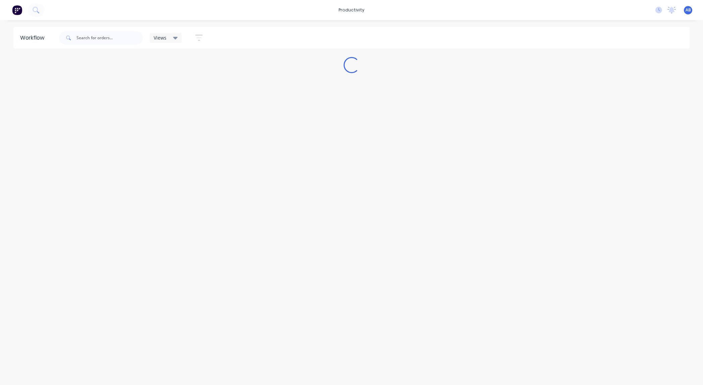  Describe the element at coordinates (34, 38) in the screenshot. I see `div: Workflow` at that location.